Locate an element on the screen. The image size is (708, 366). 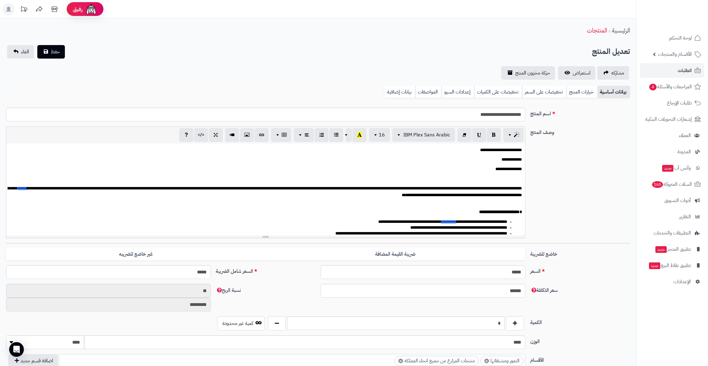
a: تطبيق المتجرجديد is located at coordinates (673, 249).